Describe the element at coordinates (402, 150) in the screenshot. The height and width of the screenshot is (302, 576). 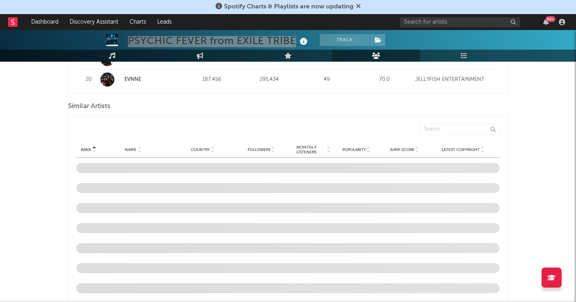
I see `span: Jump Score` at that location.